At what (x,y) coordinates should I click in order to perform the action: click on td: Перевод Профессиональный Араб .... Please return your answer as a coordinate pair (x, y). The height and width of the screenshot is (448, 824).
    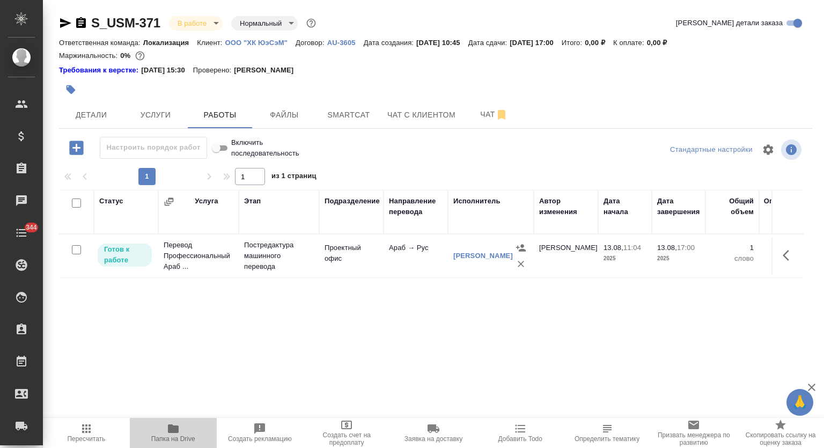
    Looking at the image, I should click on (198, 256).